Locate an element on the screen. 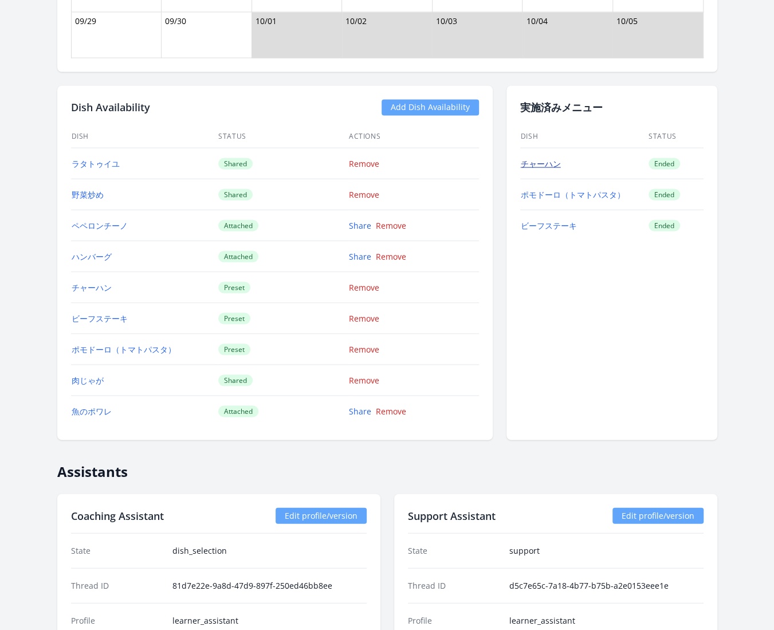 Image resolution: width=774 pixels, height=630 pixels. h2: 実施済みメニュー is located at coordinates (612, 107).